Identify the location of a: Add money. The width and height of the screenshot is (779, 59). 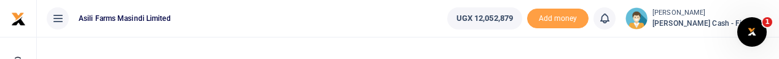
(558, 17).